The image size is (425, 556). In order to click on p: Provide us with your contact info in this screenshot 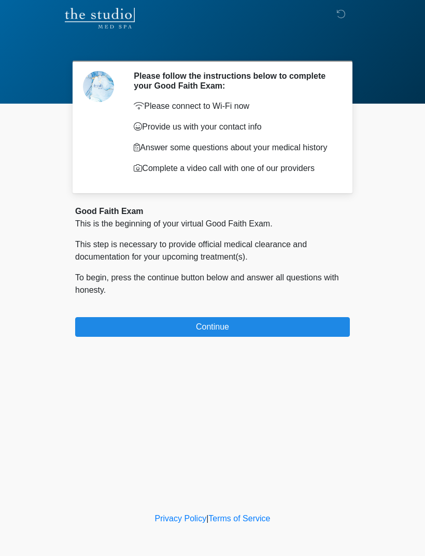, I will do `click(234, 127)`.